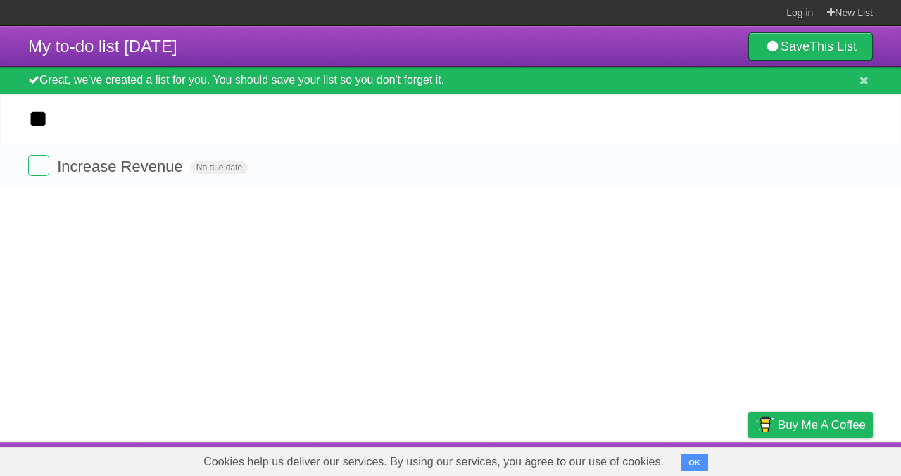 Image resolution: width=901 pixels, height=476 pixels. I want to click on b: This List, so click(833, 46).